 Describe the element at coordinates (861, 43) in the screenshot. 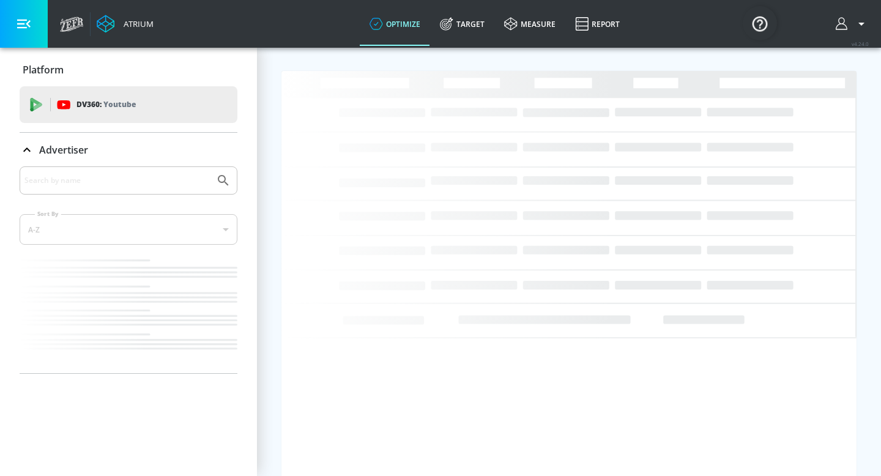

I see `span: v 4.24.0` at that location.